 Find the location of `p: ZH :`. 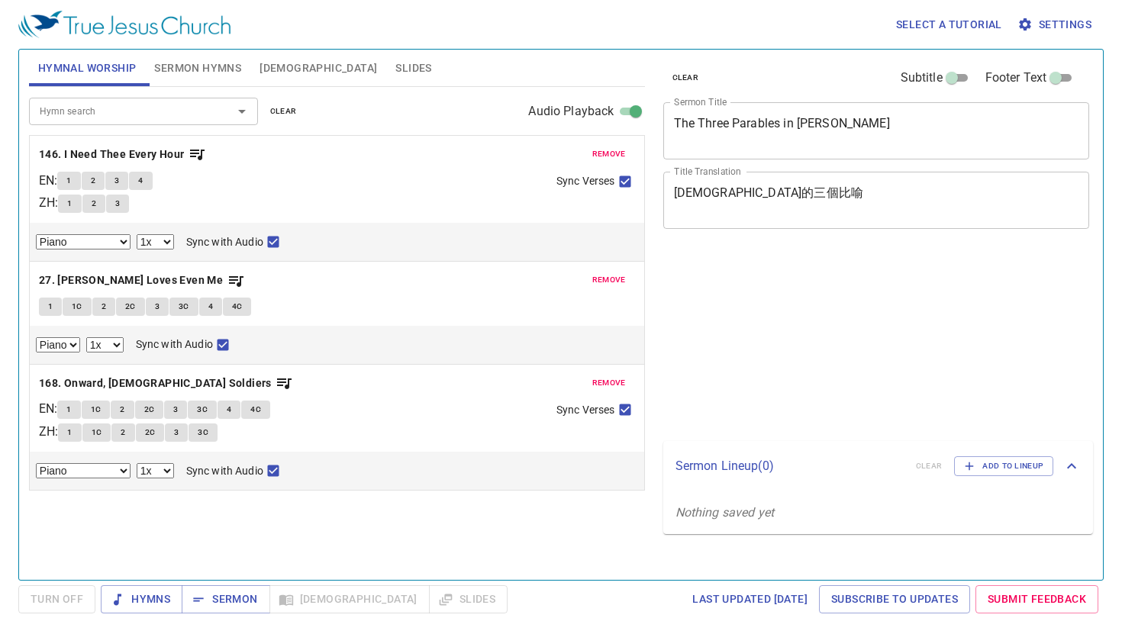

p: ZH : is located at coordinates (48, 203).